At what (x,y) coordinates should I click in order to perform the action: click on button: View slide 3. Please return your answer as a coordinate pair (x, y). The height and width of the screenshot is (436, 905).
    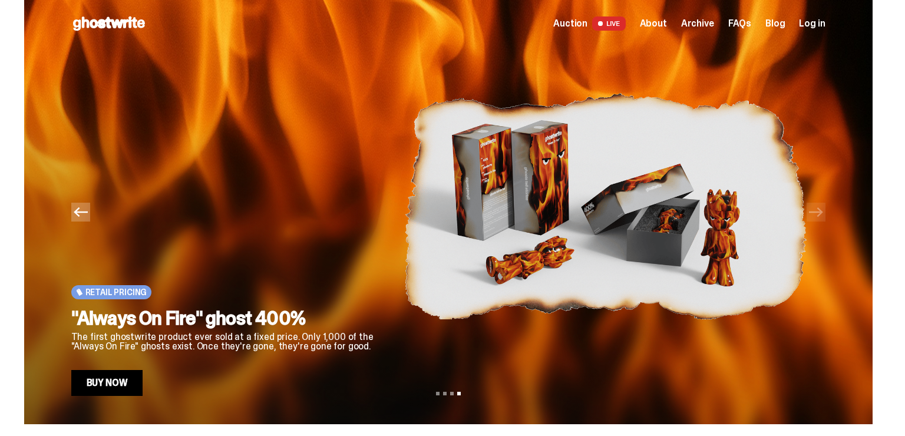
    Looking at the image, I should click on (452, 394).